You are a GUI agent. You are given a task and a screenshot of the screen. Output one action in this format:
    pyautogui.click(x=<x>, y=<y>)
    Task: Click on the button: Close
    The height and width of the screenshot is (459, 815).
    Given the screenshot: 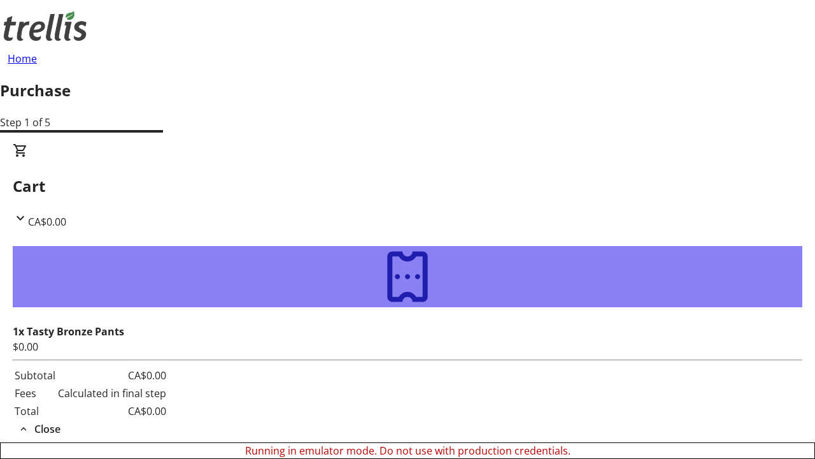 What is the action you would take?
    pyautogui.click(x=39, y=429)
    